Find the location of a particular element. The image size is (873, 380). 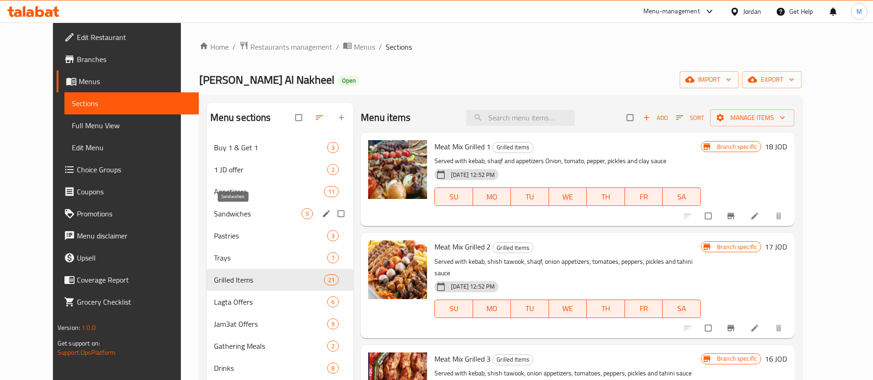

a: Menus is located at coordinates (359, 47).